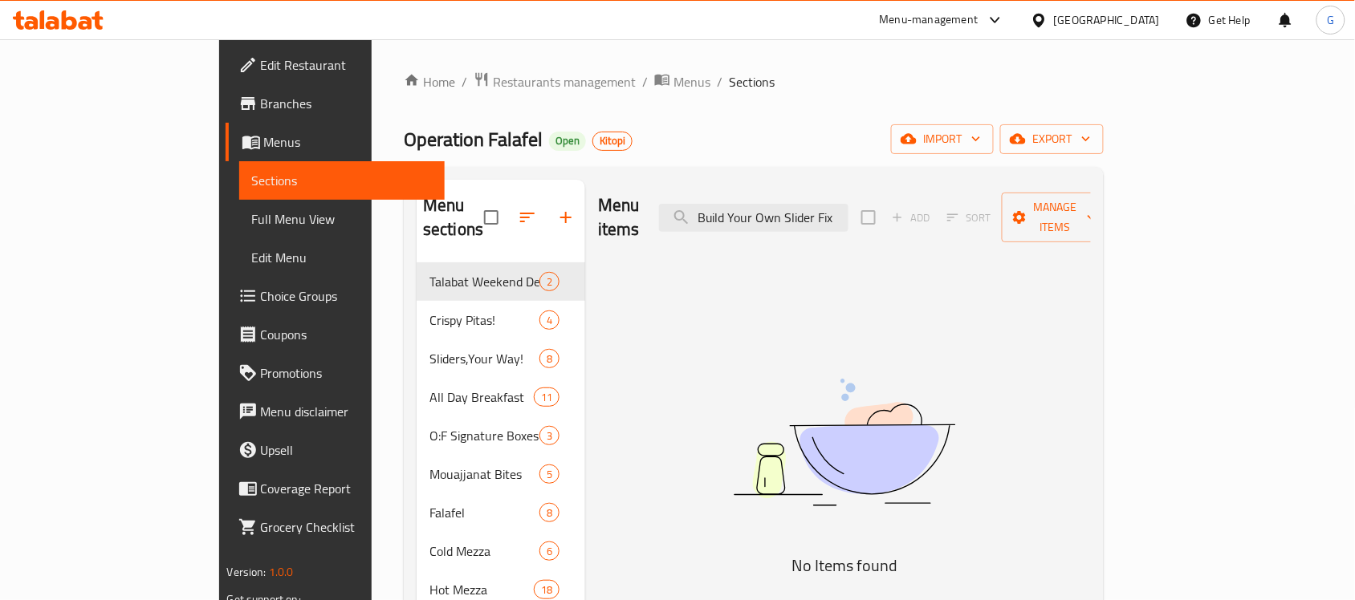 The image size is (1355, 600). Describe the element at coordinates (549, 282) in the screenshot. I see `span: 2` at that location.